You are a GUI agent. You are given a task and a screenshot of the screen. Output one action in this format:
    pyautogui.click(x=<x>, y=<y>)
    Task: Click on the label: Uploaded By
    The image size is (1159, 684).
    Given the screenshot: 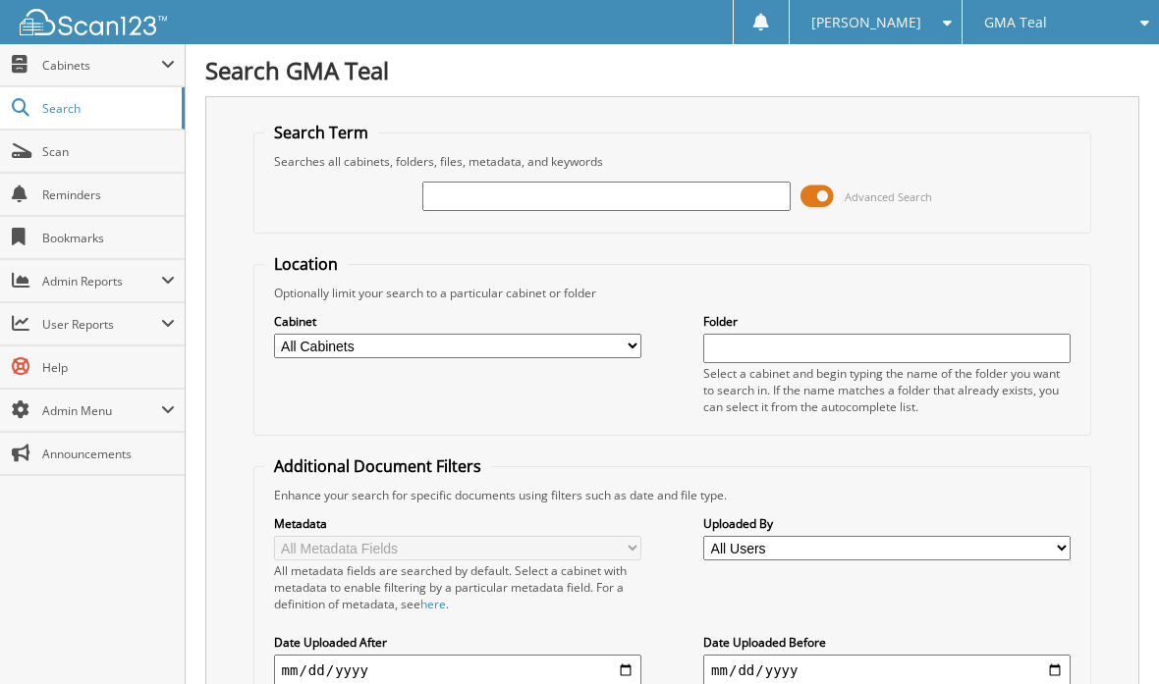 What is the action you would take?
    pyautogui.click(x=887, y=523)
    